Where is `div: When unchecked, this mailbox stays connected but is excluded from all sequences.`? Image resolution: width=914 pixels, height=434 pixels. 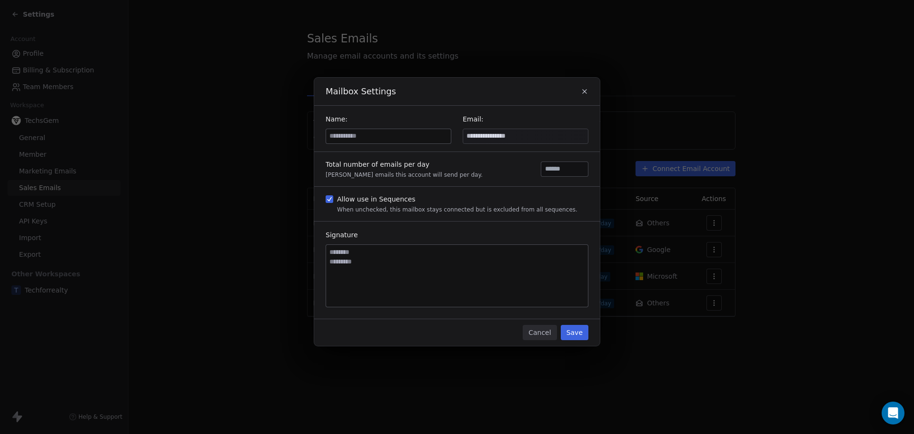
div: When unchecked, this mailbox stays connected but is excluded from all sequences. is located at coordinates (457, 209).